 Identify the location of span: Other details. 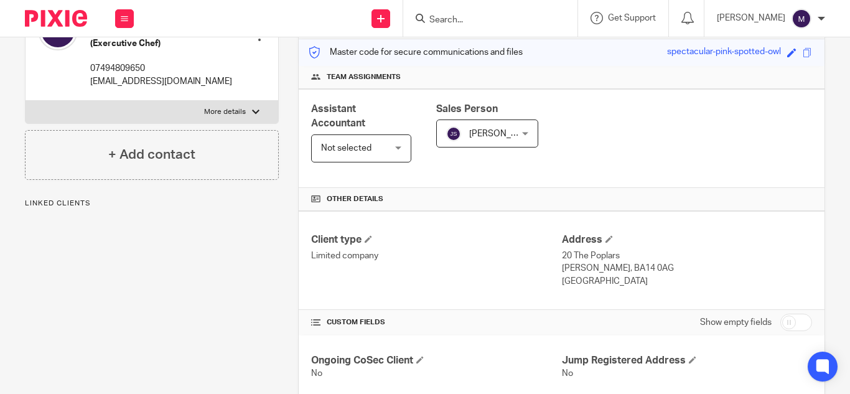
(355, 199).